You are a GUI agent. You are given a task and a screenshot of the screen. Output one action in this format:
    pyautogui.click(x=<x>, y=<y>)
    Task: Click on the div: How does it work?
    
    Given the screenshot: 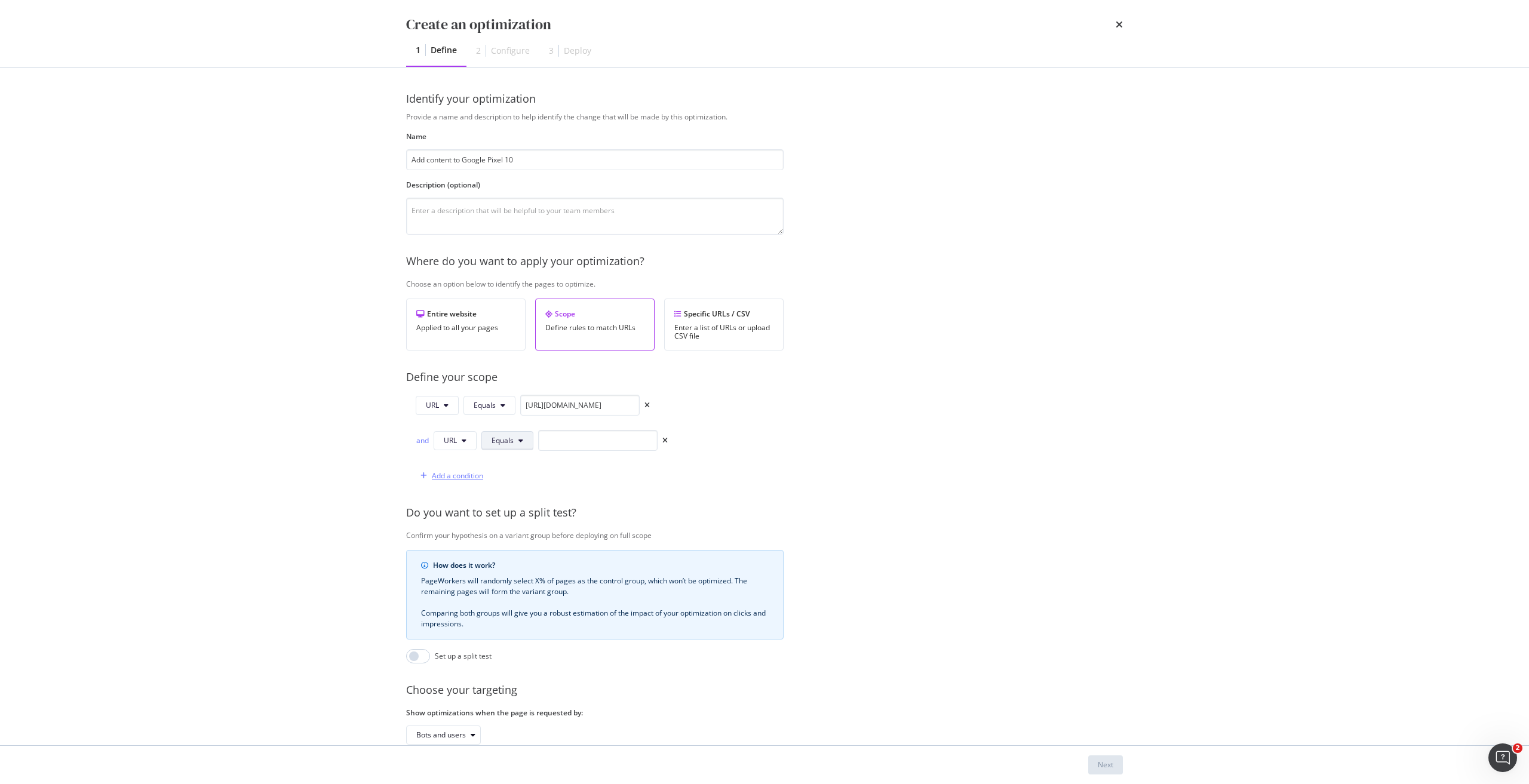 What is the action you would take?
    pyautogui.click(x=600, y=565)
    